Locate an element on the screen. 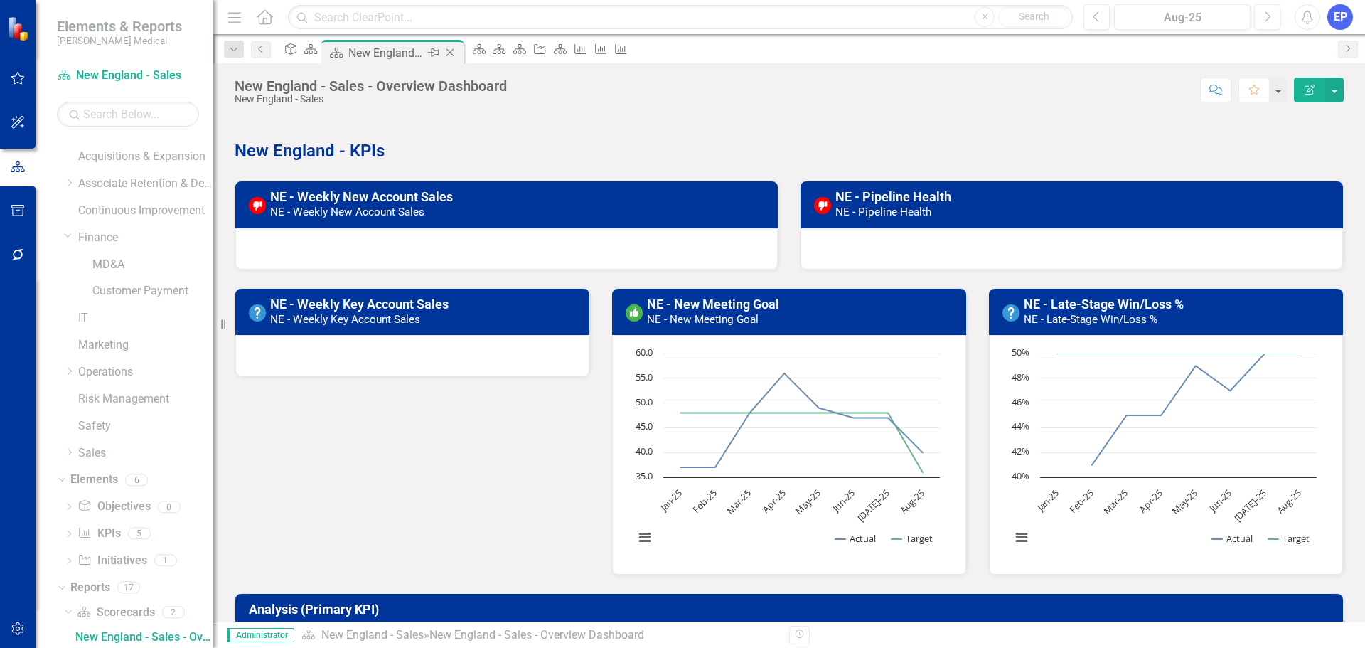 This screenshot has width=1365, height=648. a: Finance is located at coordinates (146, 237).